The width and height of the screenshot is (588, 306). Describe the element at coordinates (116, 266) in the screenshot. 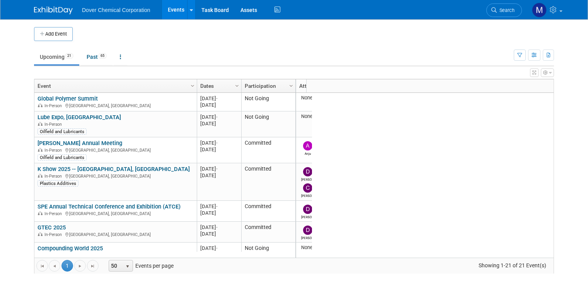

I see `span: 50` at that location.